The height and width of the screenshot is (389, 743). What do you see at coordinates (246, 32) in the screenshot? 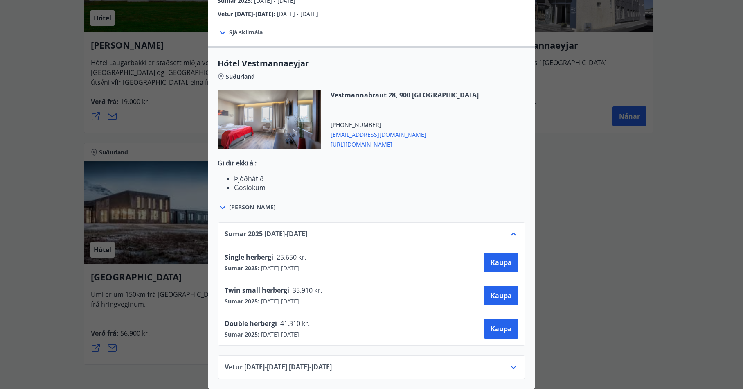
I see `span: Sjá skilmála` at bounding box center [246, 32].